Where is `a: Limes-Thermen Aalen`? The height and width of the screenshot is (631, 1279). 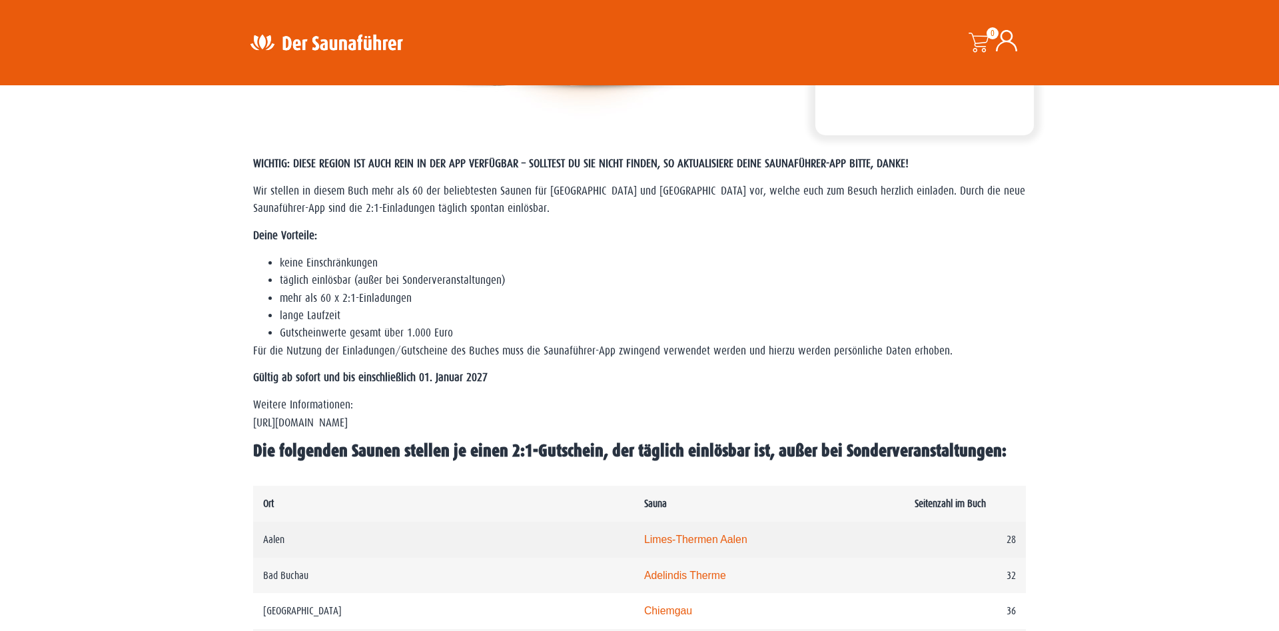
a: Limes-Thermen Aalen is located at coordinates (696, 539).